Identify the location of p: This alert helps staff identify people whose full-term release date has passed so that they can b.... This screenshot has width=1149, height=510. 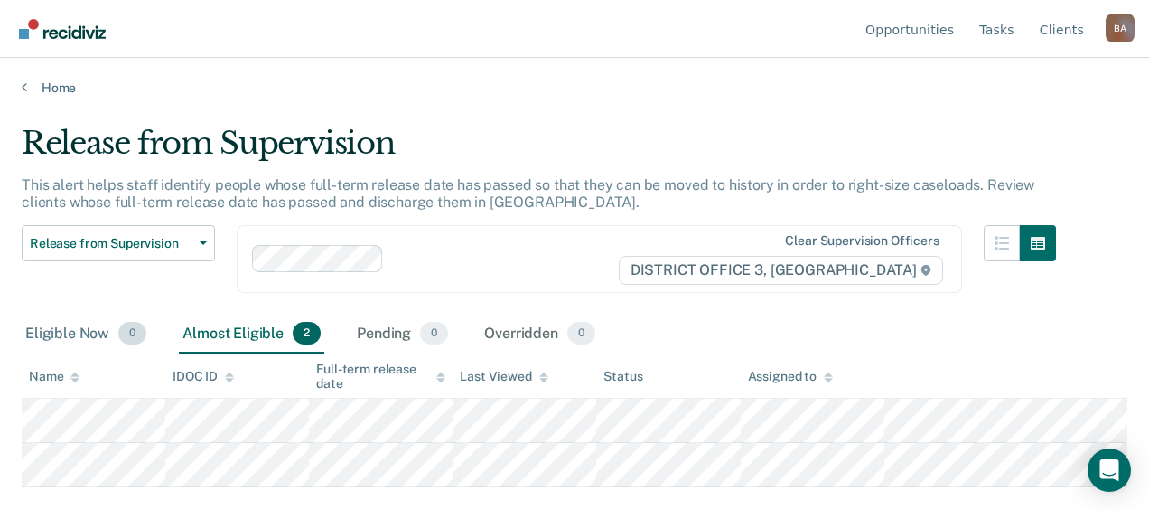
(528, 193).